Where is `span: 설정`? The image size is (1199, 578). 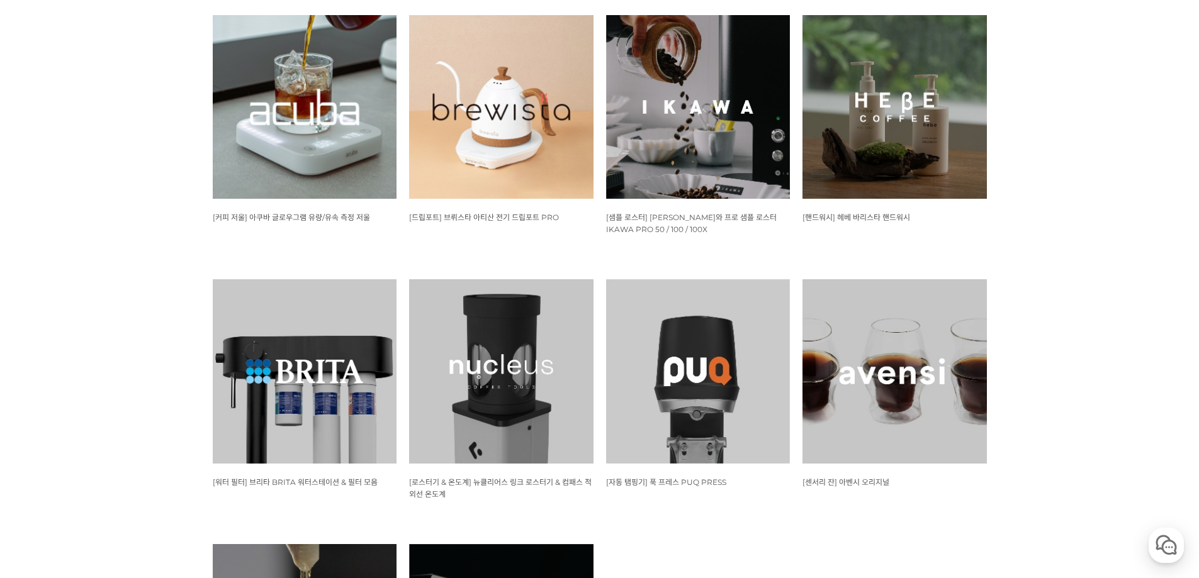
span: 설정 is located at coordinates (202, 423).